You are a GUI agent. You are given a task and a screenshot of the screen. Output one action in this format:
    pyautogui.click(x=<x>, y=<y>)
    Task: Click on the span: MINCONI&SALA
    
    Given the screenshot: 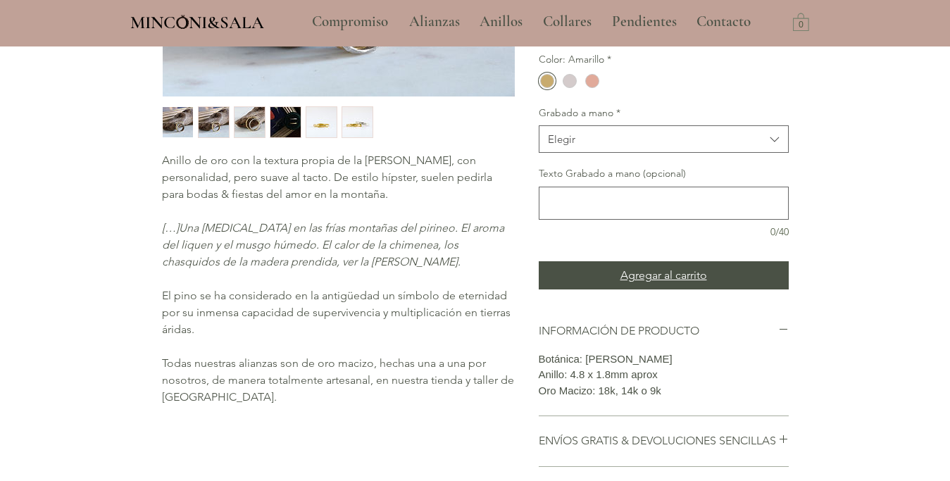 What is the action you would take?
    pyautogui.click(x=197, y=23)
    